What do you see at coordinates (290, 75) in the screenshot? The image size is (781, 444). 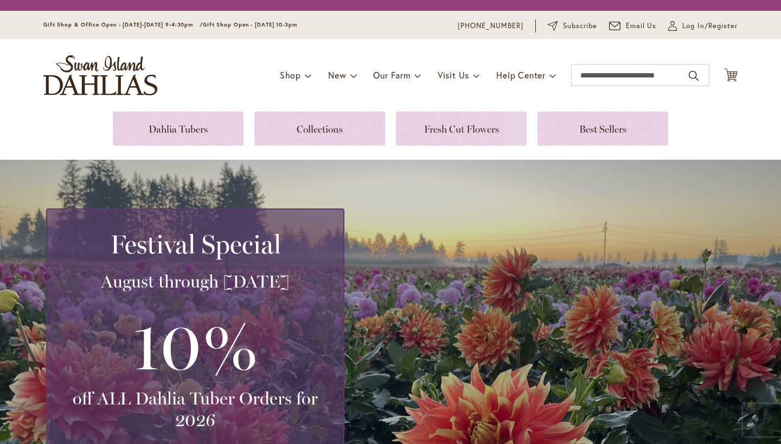 I see `span: Shop` at bounding box center [290, 75].